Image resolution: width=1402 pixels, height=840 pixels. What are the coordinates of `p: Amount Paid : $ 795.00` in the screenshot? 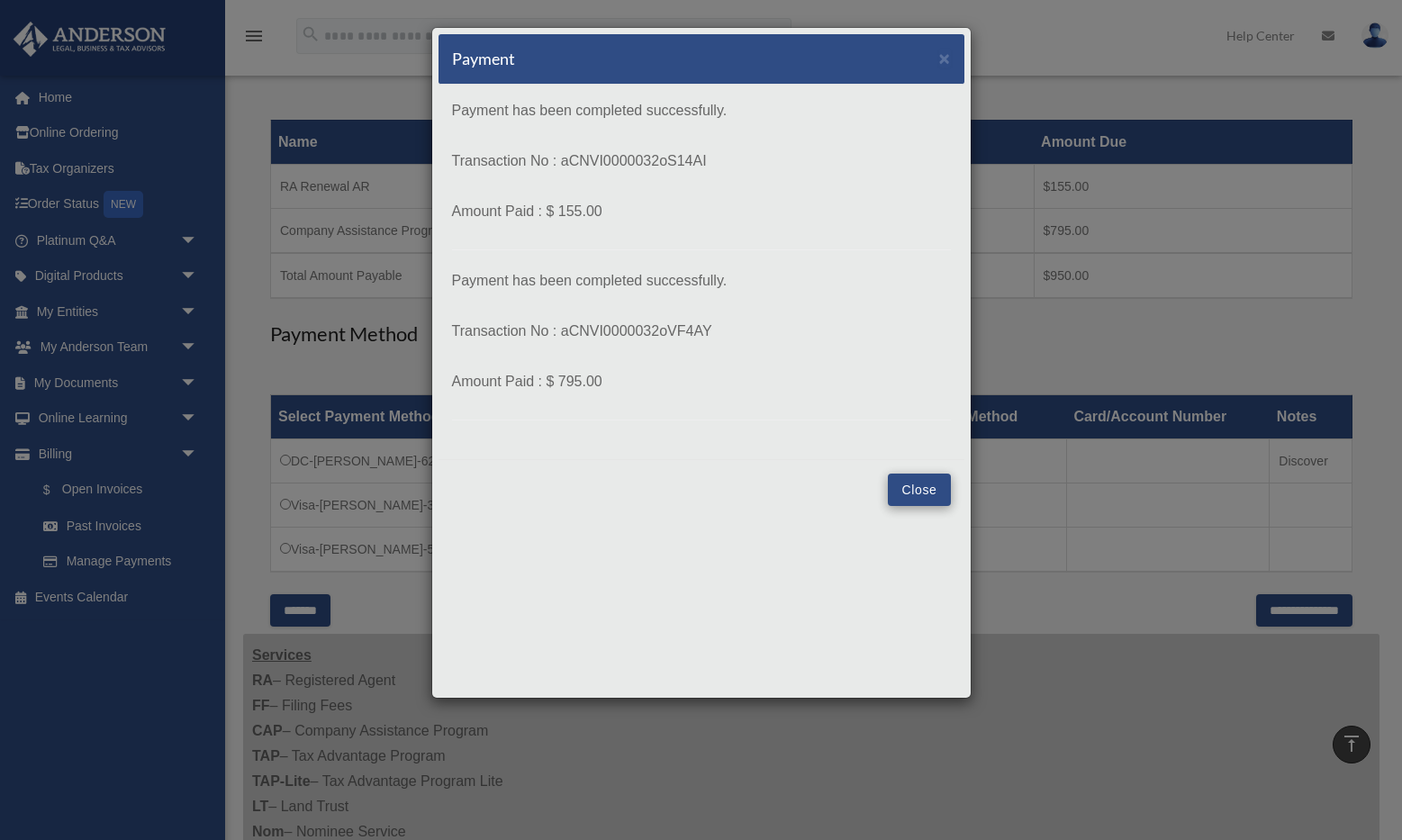 It's located at (702, 382).